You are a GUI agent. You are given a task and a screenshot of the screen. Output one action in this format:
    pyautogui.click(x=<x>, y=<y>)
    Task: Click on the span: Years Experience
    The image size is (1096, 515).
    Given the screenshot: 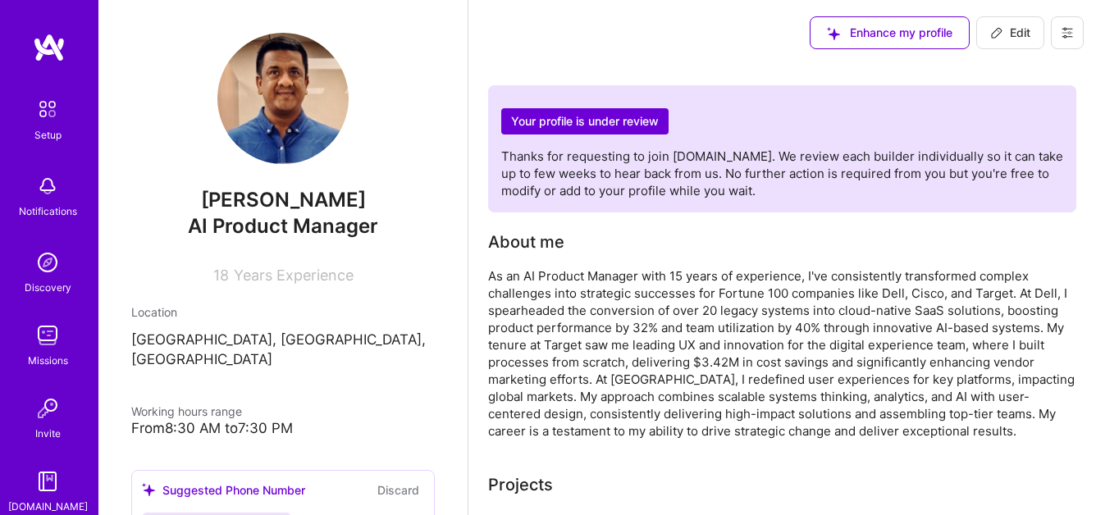 What is the action you would take?
    pyautogui.click(x=294, y=275)
    